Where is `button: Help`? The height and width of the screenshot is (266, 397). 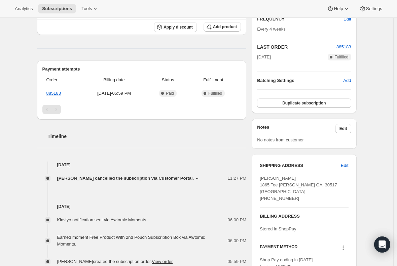 button: Help is located at coordinates (338, 9).